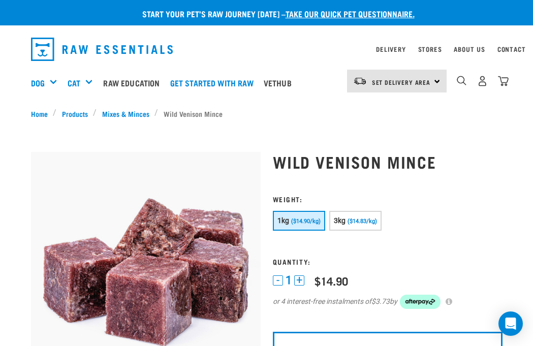  Describe the element at coordinates (134, 83) in the screenshot. I see `a: Raw Education` at that location.